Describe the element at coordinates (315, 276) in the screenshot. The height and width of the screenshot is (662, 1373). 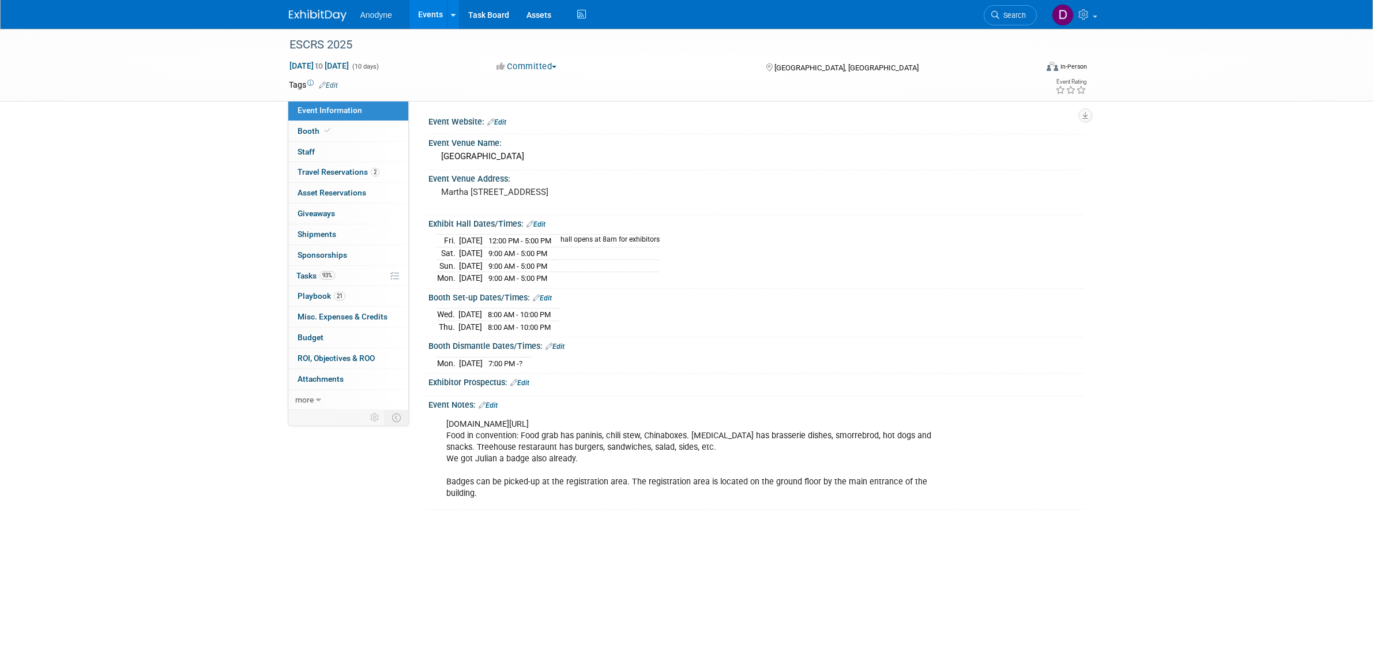
I see `span: Tasks` at that location.